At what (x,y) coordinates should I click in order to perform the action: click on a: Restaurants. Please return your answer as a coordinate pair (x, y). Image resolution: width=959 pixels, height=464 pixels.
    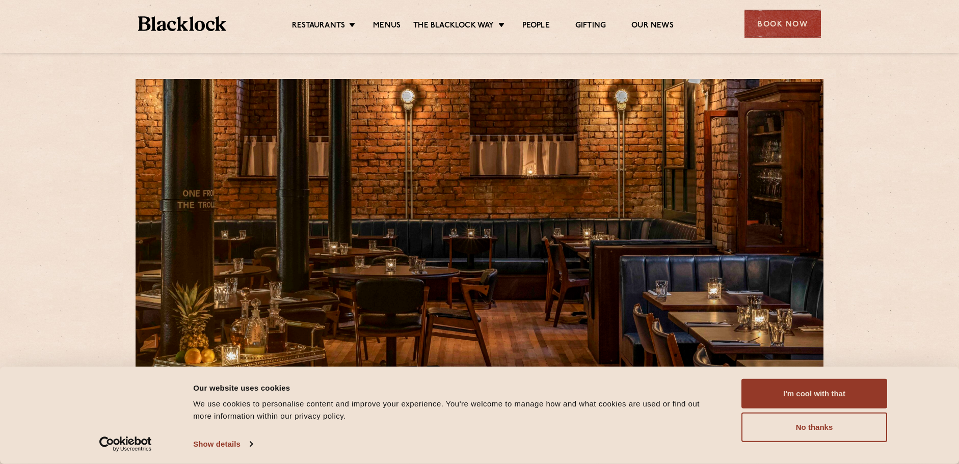
    Looking at the image, I should click on (318, 26).